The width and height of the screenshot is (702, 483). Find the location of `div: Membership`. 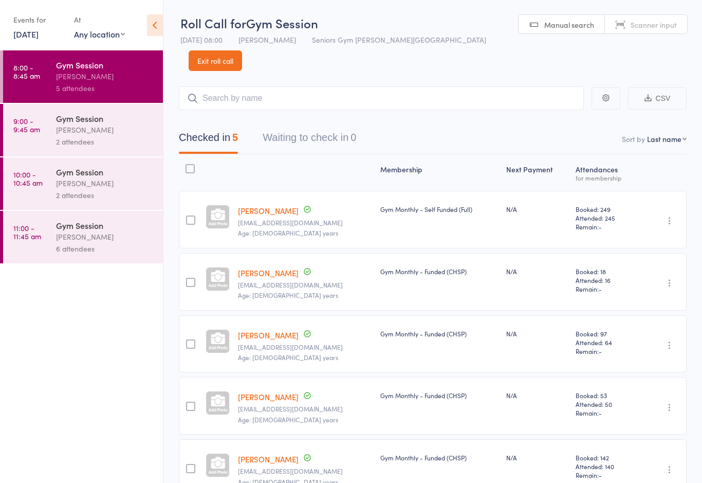

div: Membership is located at coordinates (439, 172).